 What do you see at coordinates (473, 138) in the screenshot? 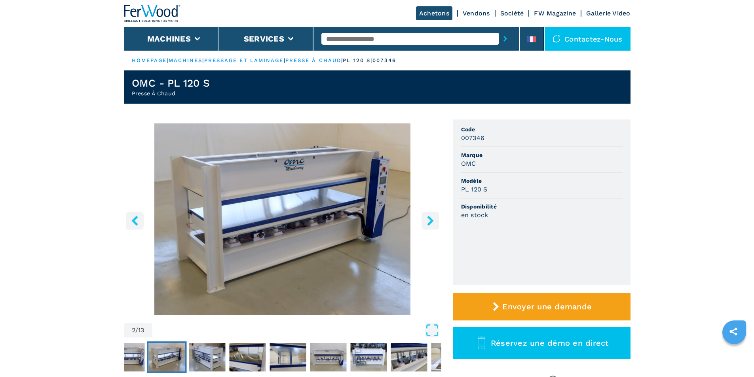
I see `h3: 007346` at bounding box center [473, 138].